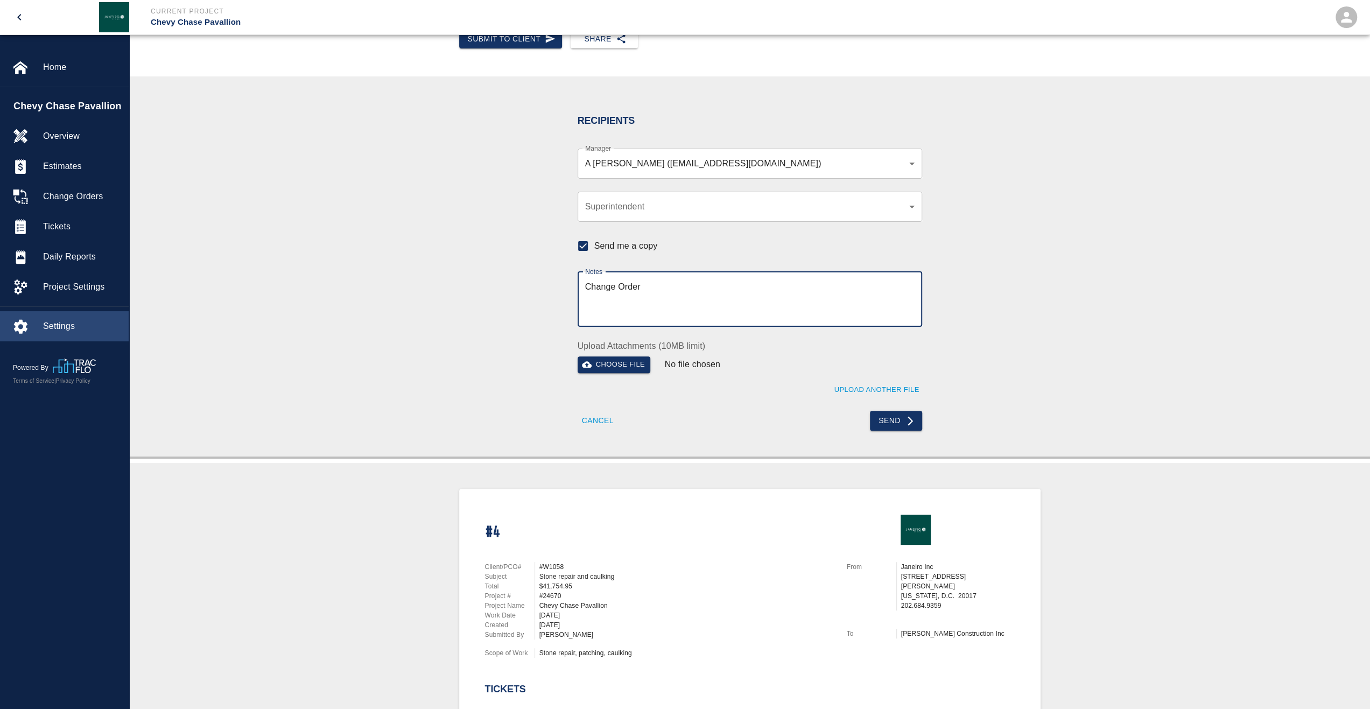 The image size is (1370, 709). What do you see at coordinates (598, 420) in the screenshot?
I see `button: Cancel` at bounding box center [598, 420].